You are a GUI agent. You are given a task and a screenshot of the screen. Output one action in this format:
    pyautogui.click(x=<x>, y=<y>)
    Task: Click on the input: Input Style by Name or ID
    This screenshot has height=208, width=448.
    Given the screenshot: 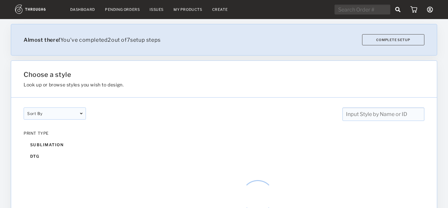 What is the action you would take?
    pyautogui.click(x=383, y=114)
    